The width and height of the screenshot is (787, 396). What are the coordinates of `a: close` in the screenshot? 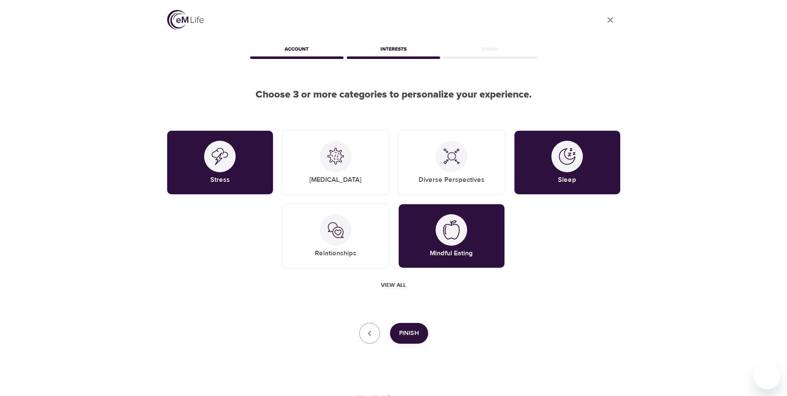 It's located at (610, 20).